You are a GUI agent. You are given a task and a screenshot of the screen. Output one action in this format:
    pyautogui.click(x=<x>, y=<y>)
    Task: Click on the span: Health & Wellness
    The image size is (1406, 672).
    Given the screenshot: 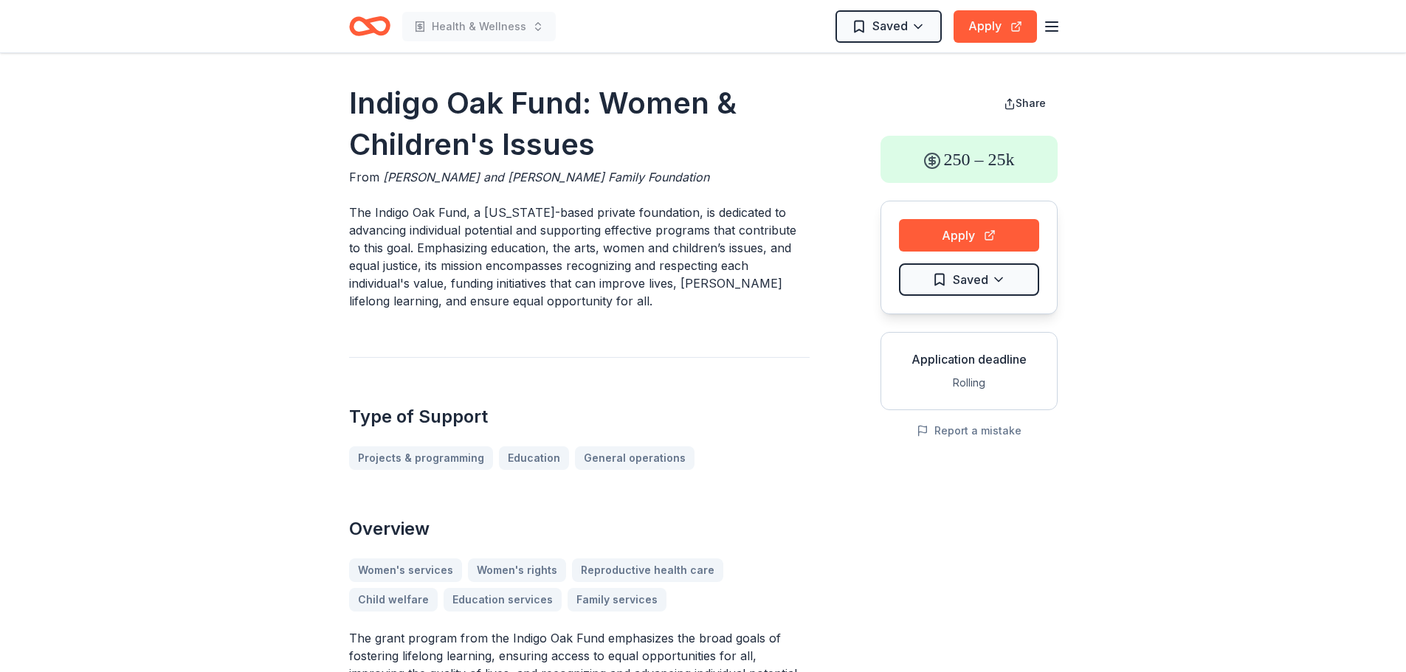 What is the action you would take?
    pyautogui.click(x=479, y=27)
    